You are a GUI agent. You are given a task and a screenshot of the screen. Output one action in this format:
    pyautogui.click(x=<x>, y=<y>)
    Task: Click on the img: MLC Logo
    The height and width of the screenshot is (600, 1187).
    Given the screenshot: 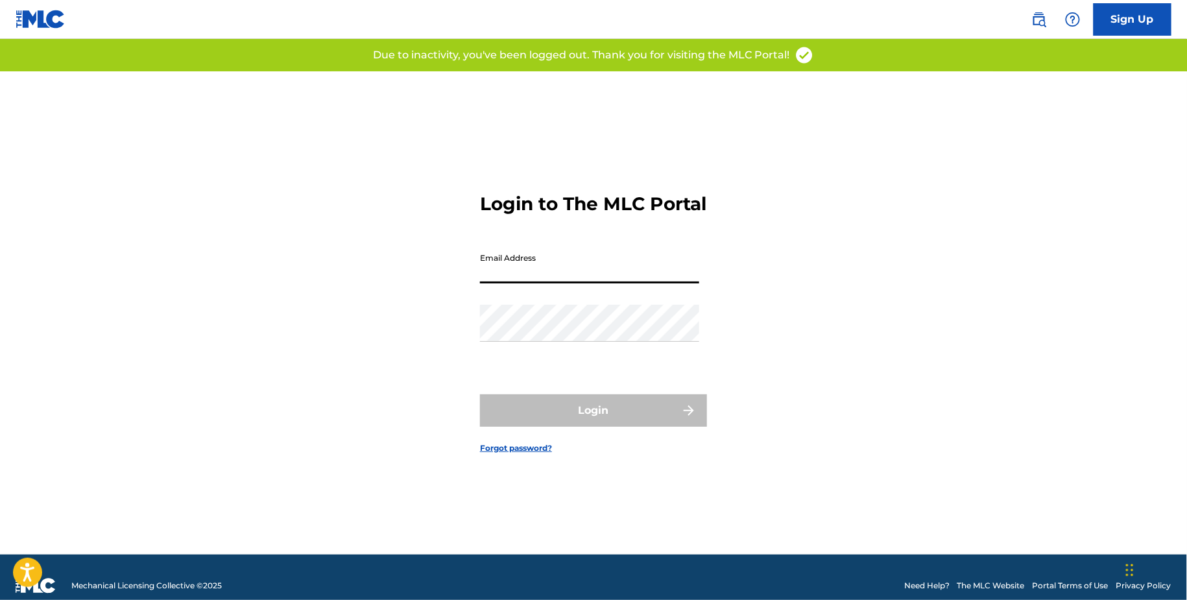 What is the action you would take?
    pyautogui.click(x=40, y=19)
    